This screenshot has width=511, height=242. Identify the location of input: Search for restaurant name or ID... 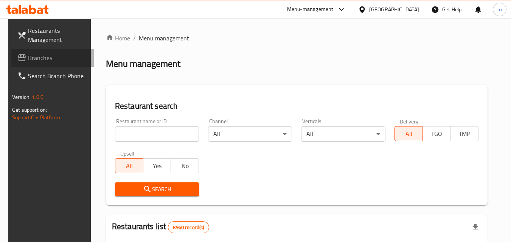
(157, 134).